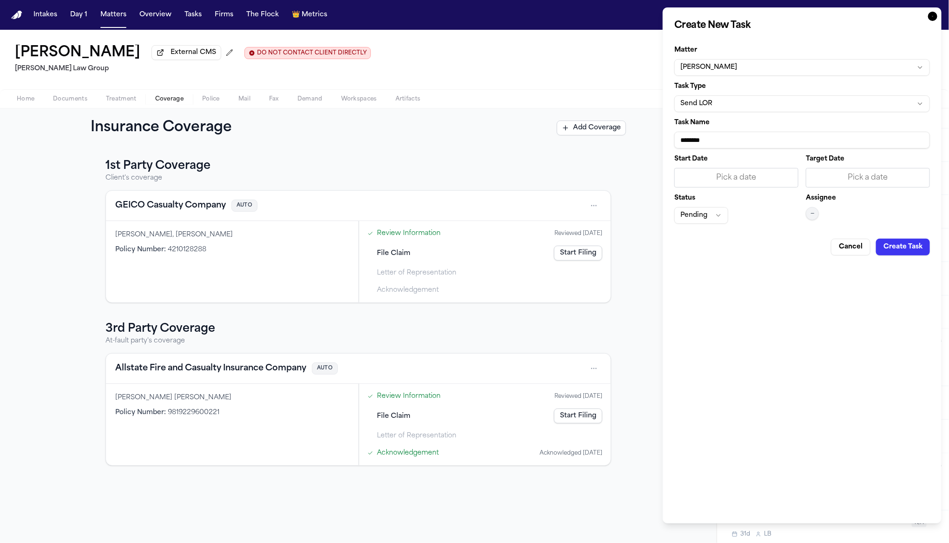 This screenshot has height=543, width=949. What do you see at coordinates (692, 122) in the screenshot?
I see `span: Task Name` at bounding box center [692, 122].